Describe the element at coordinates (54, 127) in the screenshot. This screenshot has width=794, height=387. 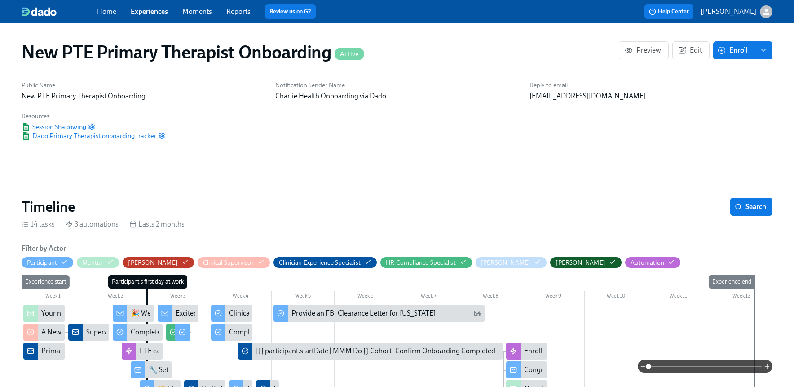
I see `span: Session Shadowing` at that location.